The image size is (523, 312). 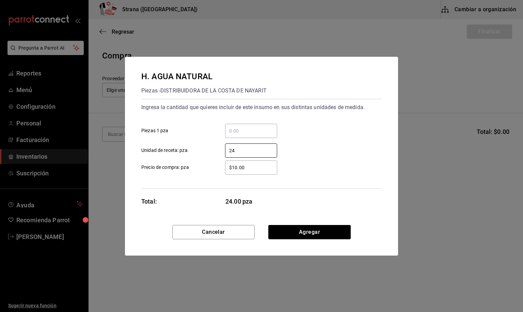 What do you see at coordinates (251, 151) in the screenshot?
I see `input: Unidad de receta: pza` at bounding box center [251, 151].